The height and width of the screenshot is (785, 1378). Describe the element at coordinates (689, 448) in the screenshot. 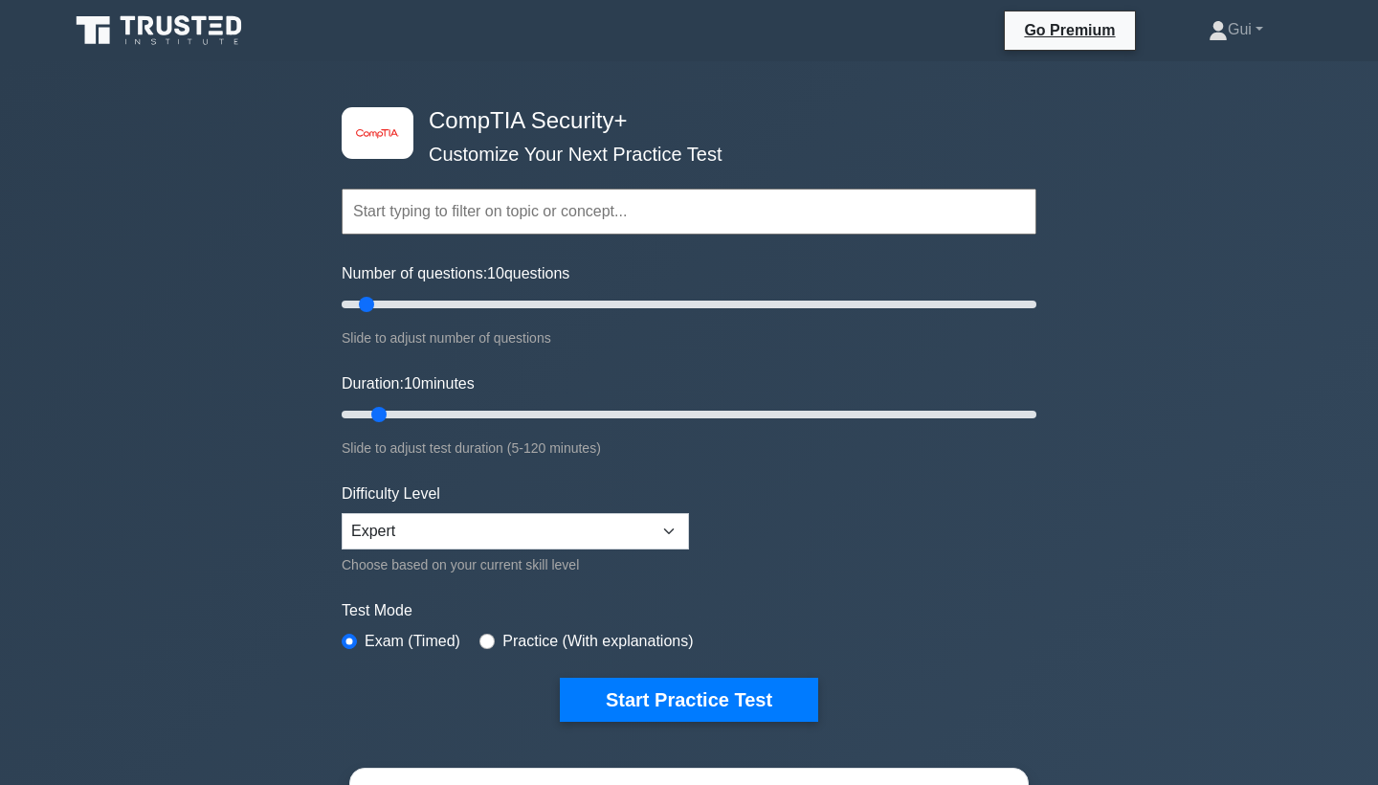

I see `div: Slide to adjust test duration (5-120 minutes)` at that location.